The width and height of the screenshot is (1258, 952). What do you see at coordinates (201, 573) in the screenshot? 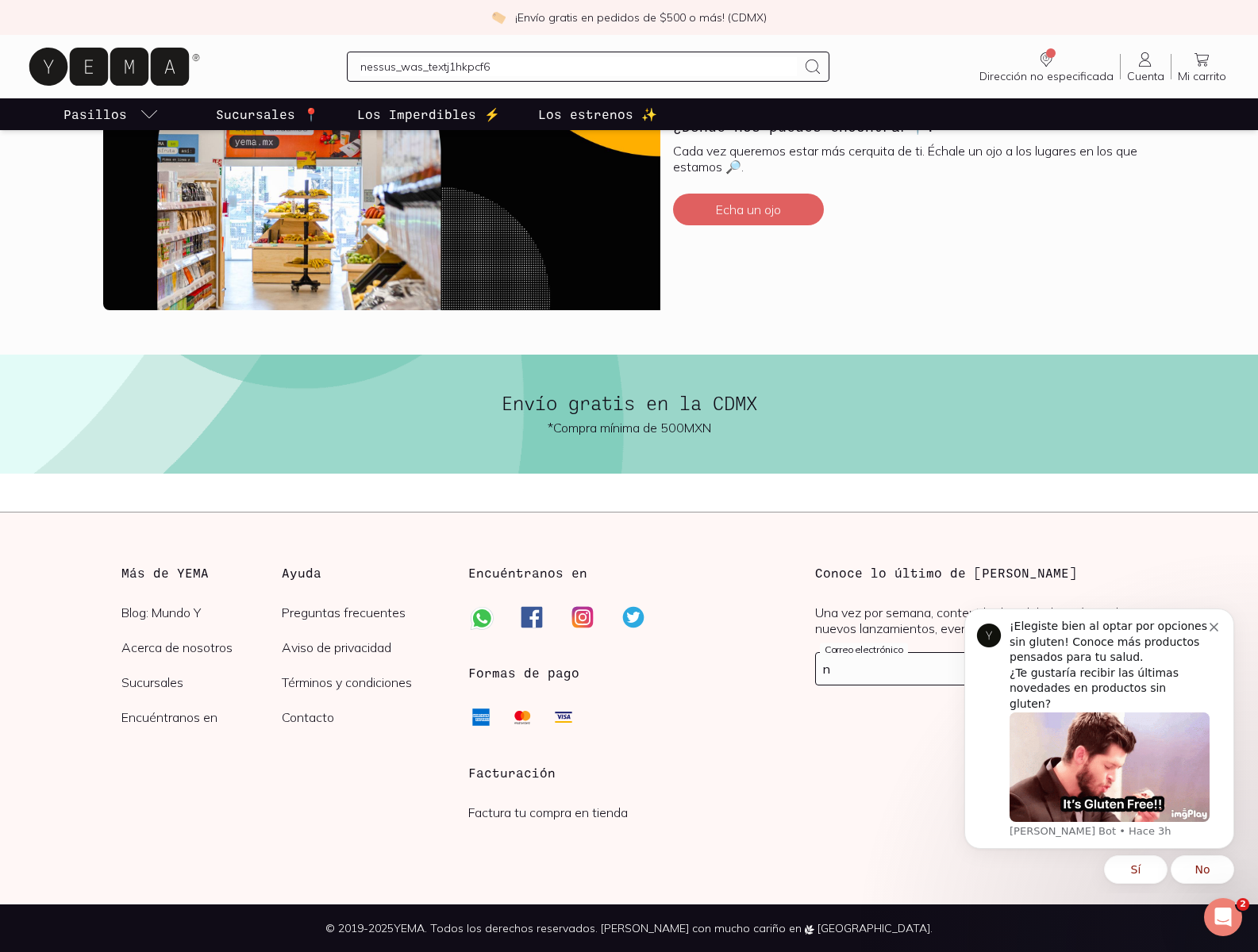
I see `h3: Más de YEMA` at bounding box center [201, 573].